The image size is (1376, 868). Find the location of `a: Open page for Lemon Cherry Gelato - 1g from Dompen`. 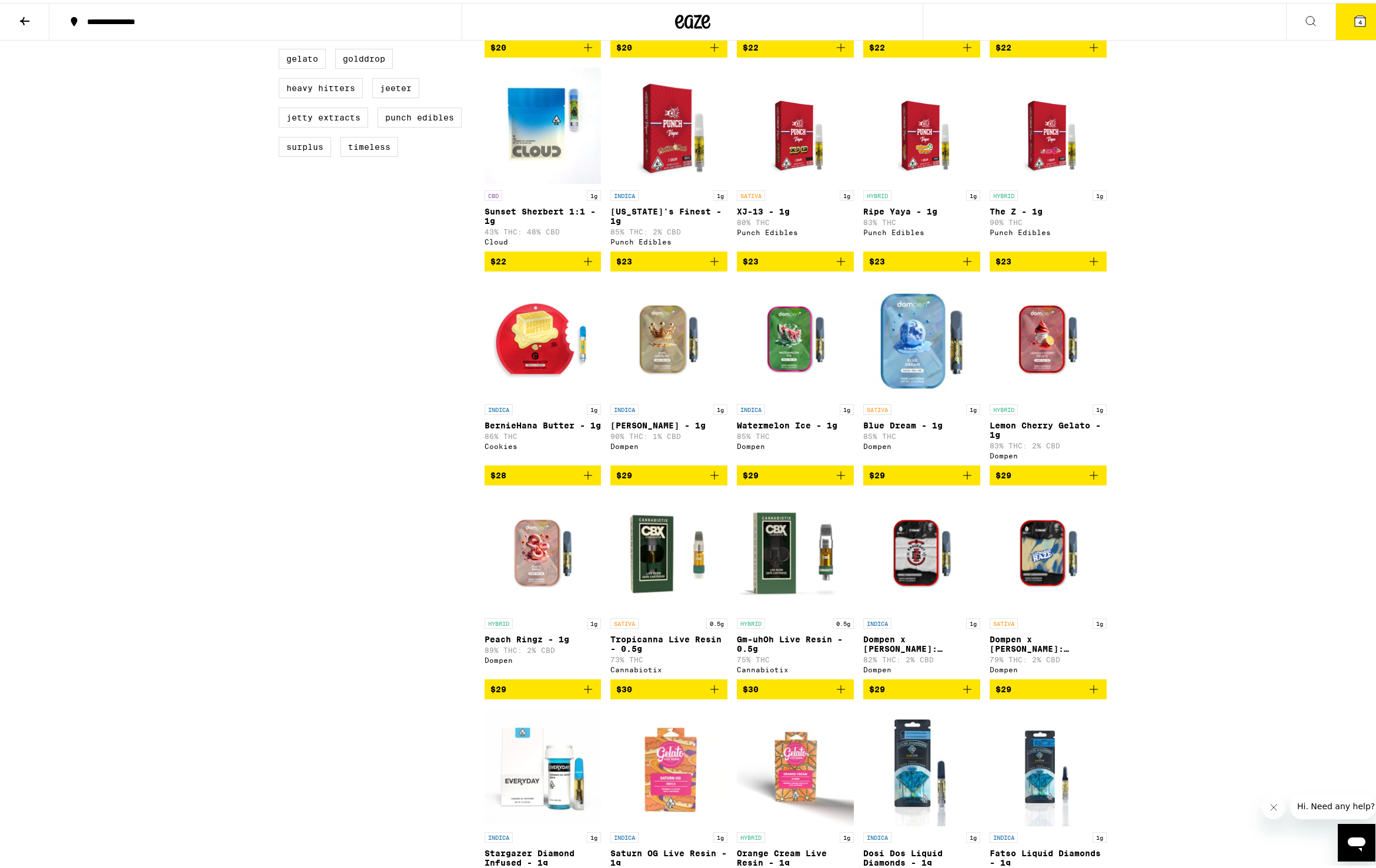

a: Open page for Lemon Cherry Gelato - 1g from Dompen is located at coordinates (1048, 370).